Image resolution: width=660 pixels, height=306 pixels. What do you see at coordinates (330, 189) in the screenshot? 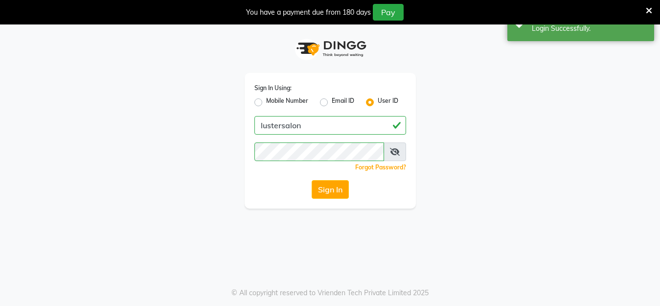
I see `button: Sign In` at bounding box center [330, 189].